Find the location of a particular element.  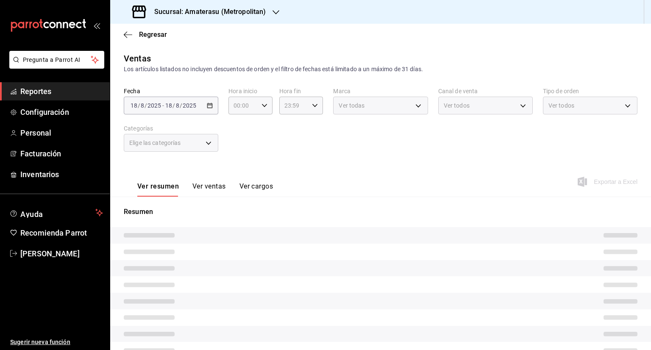

span: Recomienda Parrot is located at coordinates (61, 233).